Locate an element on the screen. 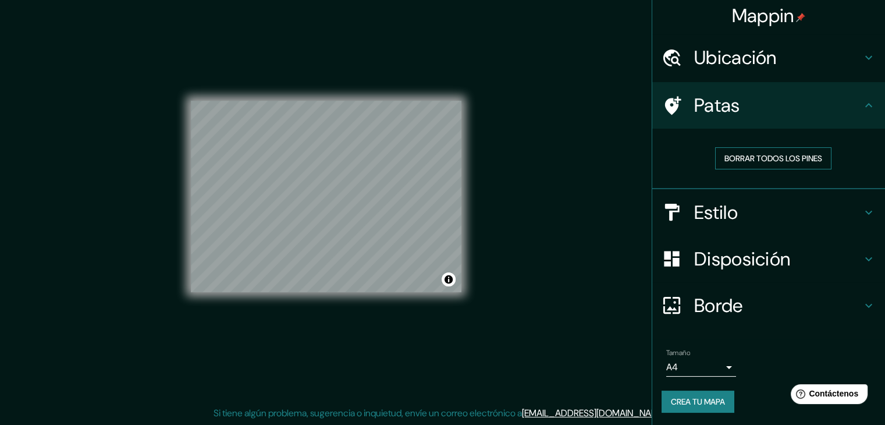 The image size is (885, 425). div: Disposición is located at coordinates (769, 259).